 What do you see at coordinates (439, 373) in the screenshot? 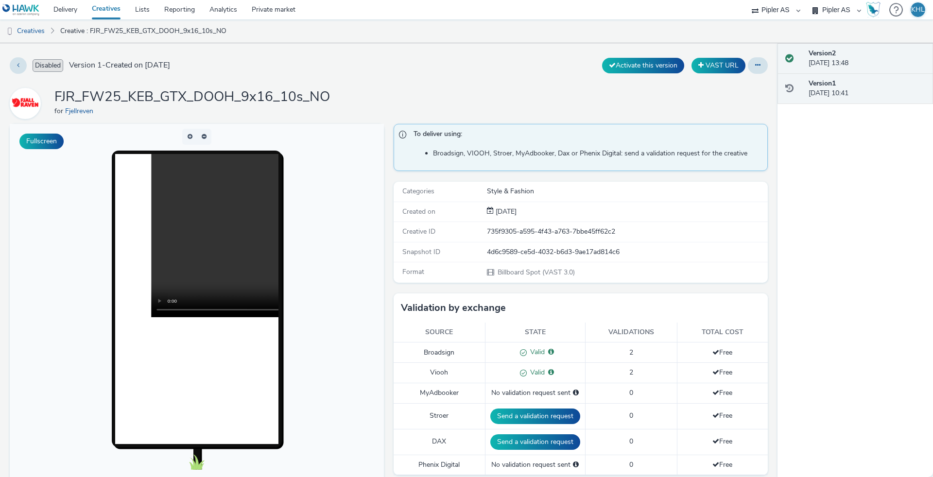
I see `td: Viooh` at bounding box center [439, 373].